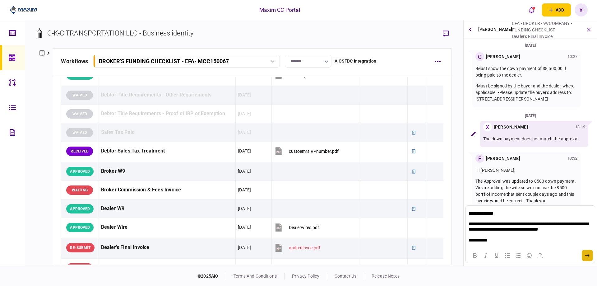 Image resolution: width=597 pixels, height=286 pixels. Describe the element at coordinates (345, 276) in the screenshot. I see `a: contact us` at that location.